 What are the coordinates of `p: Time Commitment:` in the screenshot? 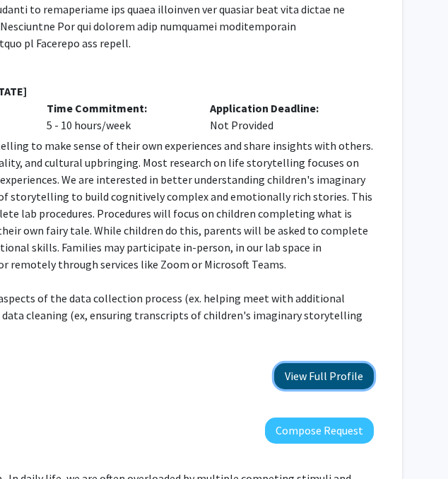 It's located at (118, 108).